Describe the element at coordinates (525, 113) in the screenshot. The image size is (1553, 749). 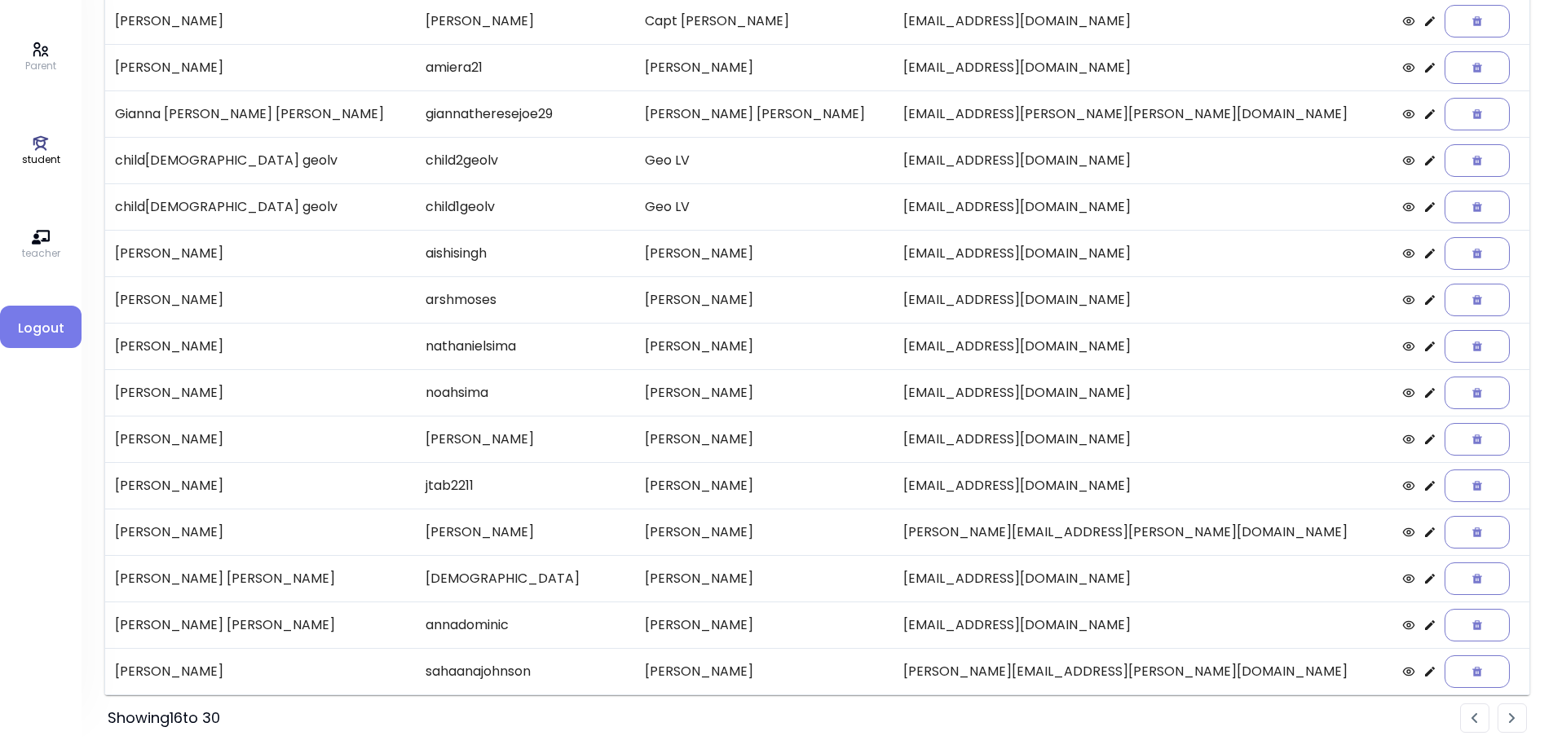
I see `td: giannatheresejoe29` at that location.